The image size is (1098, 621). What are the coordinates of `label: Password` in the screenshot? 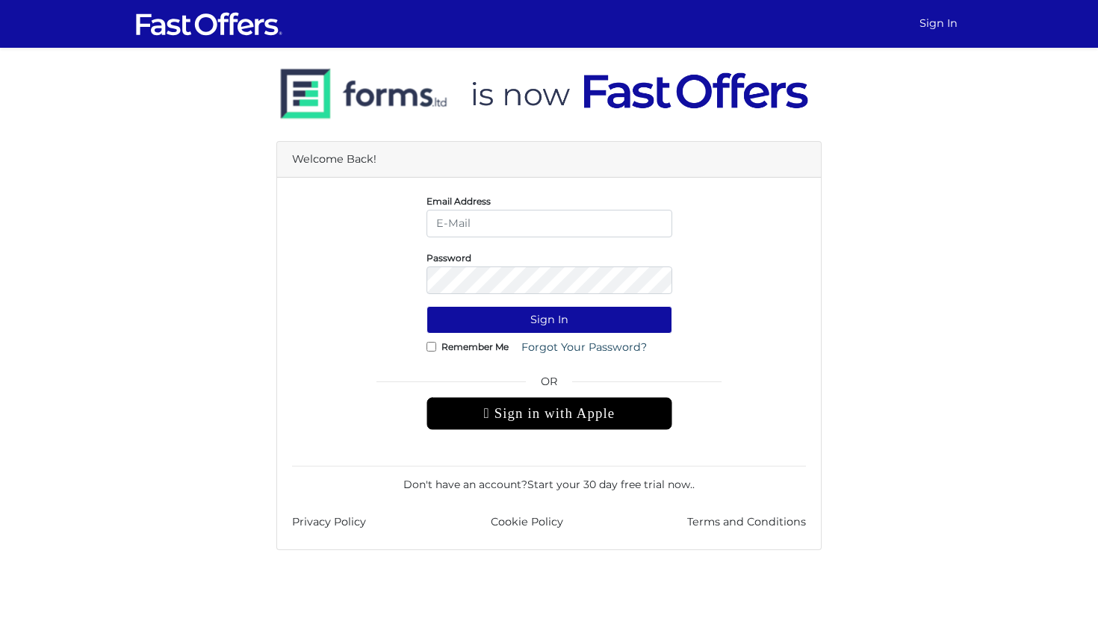 It's located at (449, 258).